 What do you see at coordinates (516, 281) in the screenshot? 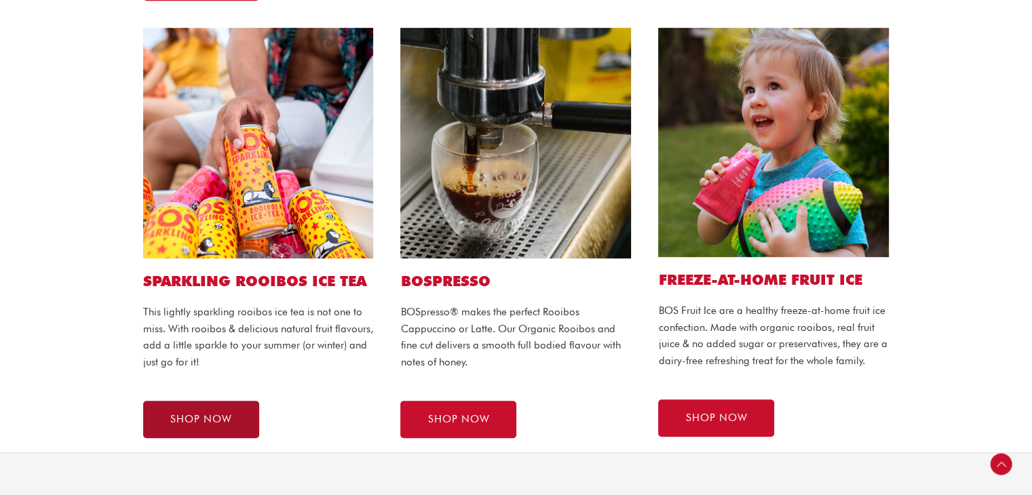
I see `h2: BOSPRESSO` at bounding box center [516, 281].